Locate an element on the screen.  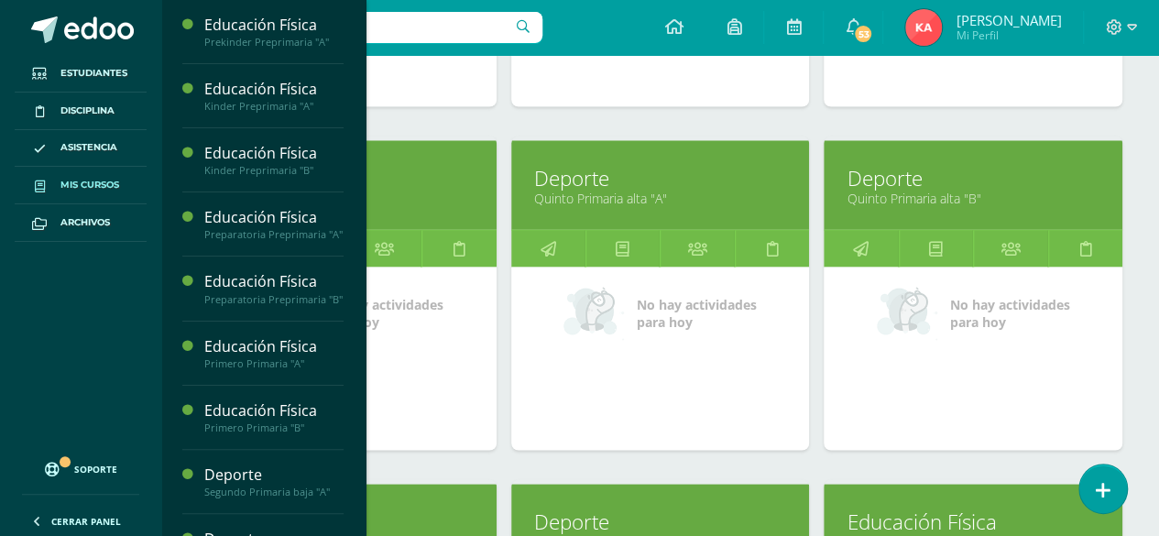
div: Prekinder Preprimaria "A" is located at coordinates (274, 42).